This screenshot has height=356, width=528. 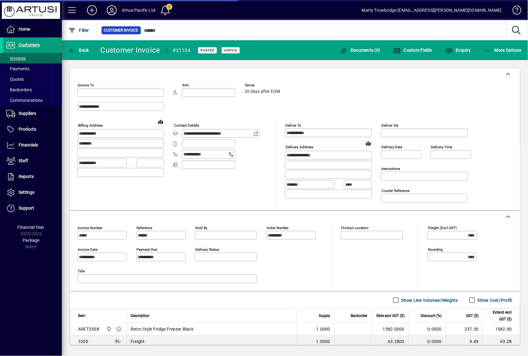 What do you see at coordinates (501, 329) in the screenshot?
I see `td: 1582.00` at bounding box center [501, 329].